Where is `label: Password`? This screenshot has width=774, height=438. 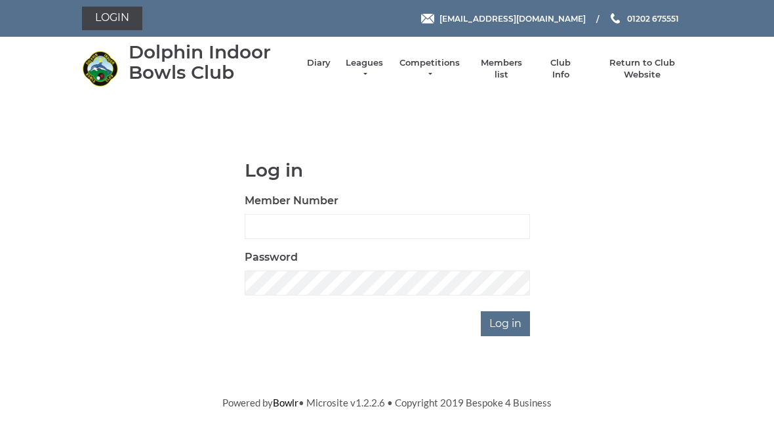 label: Password is located at coordinates (271, 257).